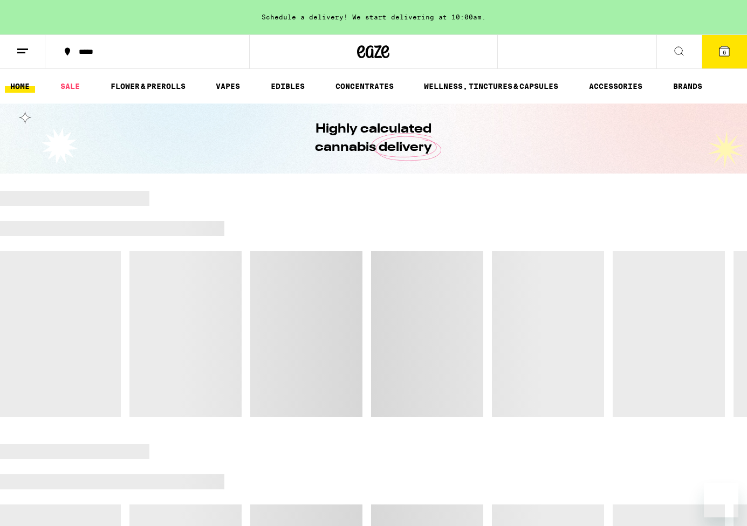  I want to click on a: EDIBLES, so click(287, 86).